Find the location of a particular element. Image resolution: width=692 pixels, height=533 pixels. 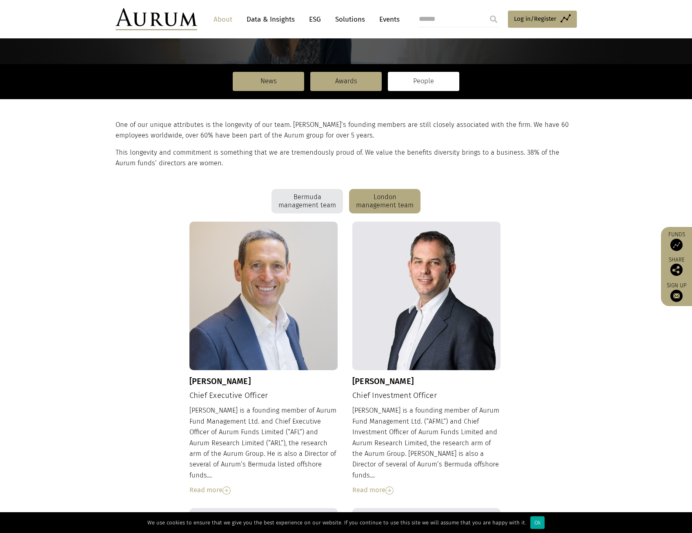

span: Log in/Register is located at coordinates (535, 19).